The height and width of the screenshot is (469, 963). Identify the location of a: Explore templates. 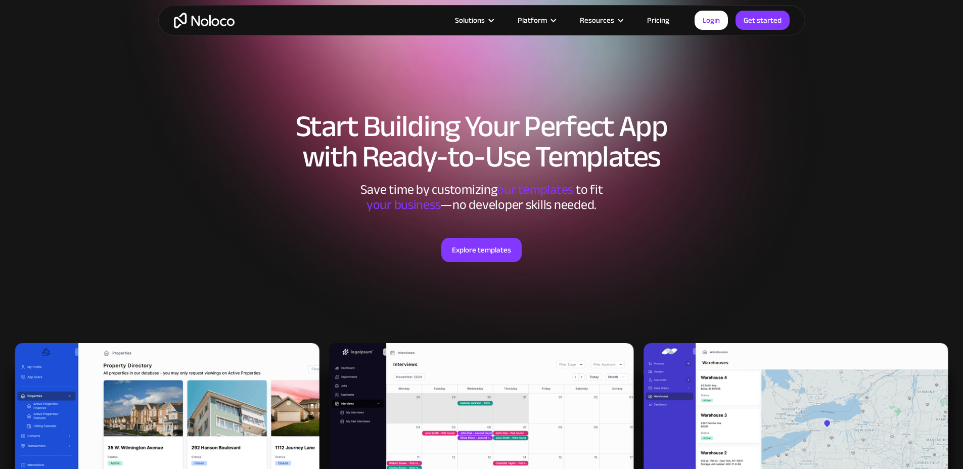
(481, 250).